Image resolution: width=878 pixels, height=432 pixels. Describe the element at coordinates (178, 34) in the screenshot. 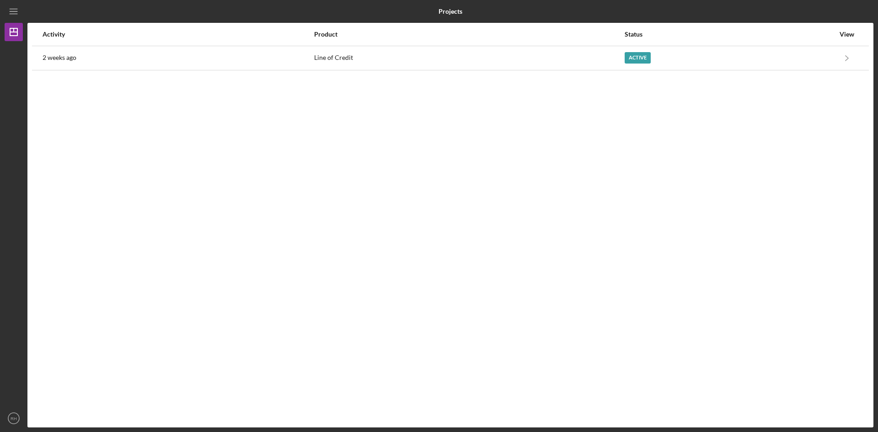

I see `div: Activity` at that location.